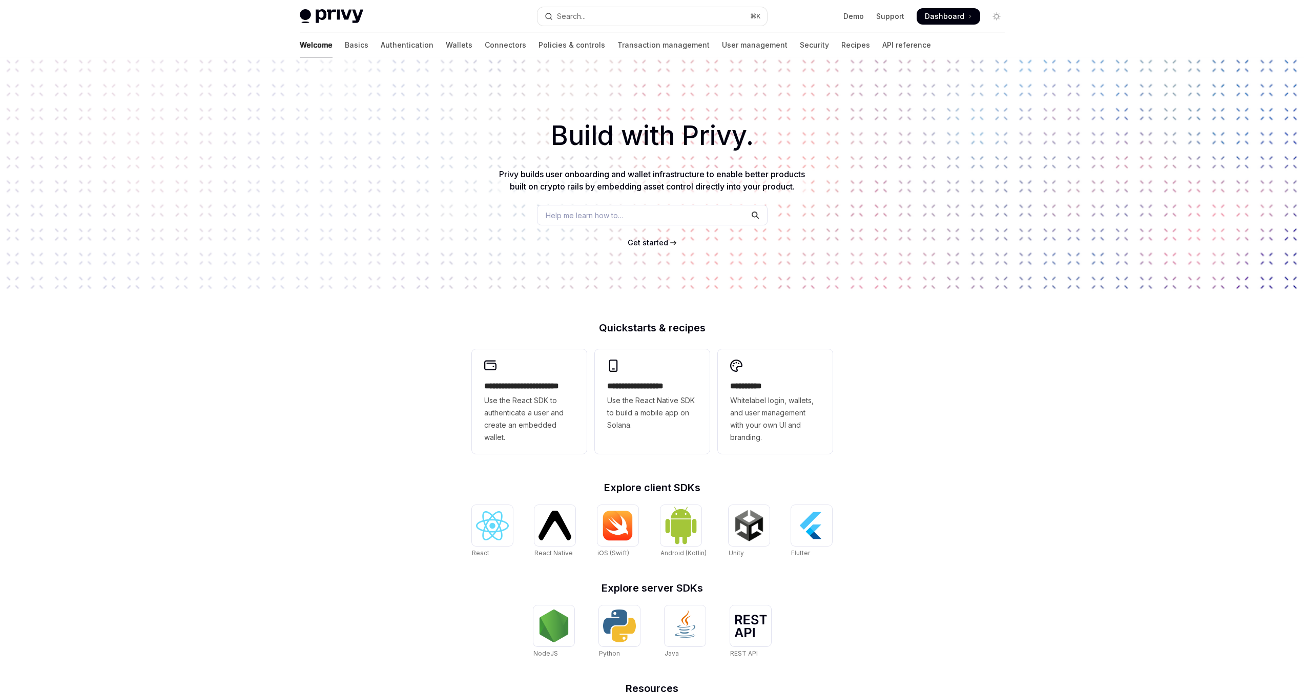 Image resolution: width=1304 pixels, height=693 pixels. I want to click on a: Dashboard, so click(948, 16).